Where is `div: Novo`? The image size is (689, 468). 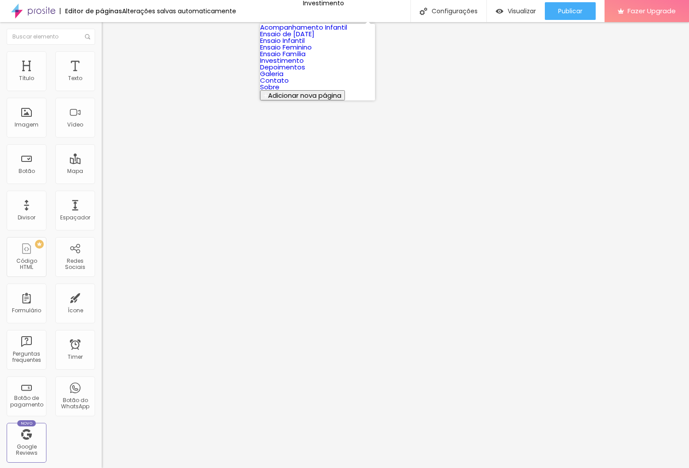 div: Novo is located at coordinates (27, 423).